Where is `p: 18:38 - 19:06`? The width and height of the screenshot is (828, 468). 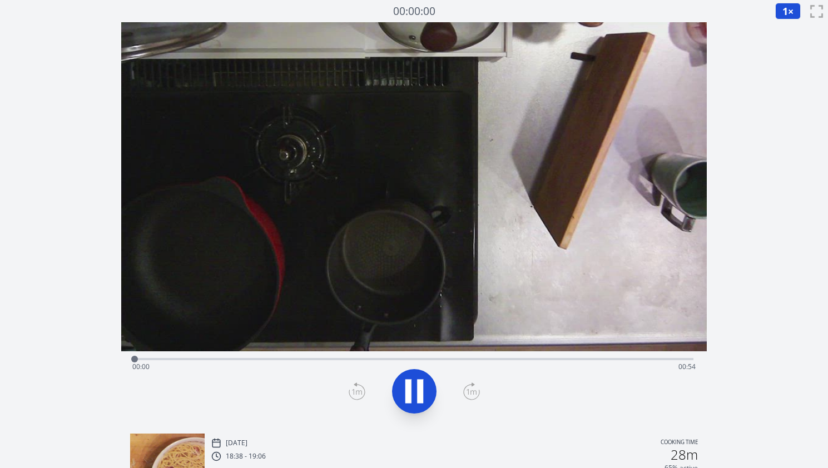 p: 18:38 - 19:06 is located at coordinates (246, 457).